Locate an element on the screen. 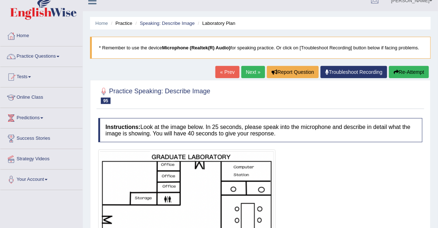 The width and height of the screenshot is (438, 228). a: Your Account is located at coordinates (41, 179).